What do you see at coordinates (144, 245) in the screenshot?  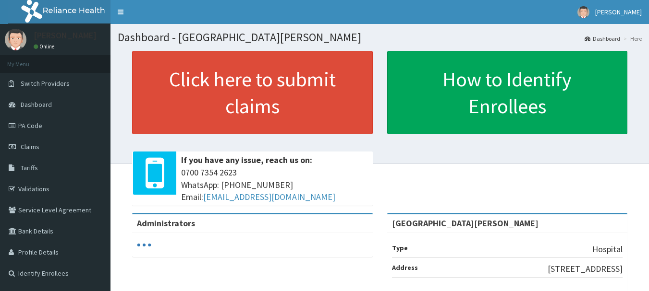 I see `svg: audio-loading` at bounding box center [144, 245].